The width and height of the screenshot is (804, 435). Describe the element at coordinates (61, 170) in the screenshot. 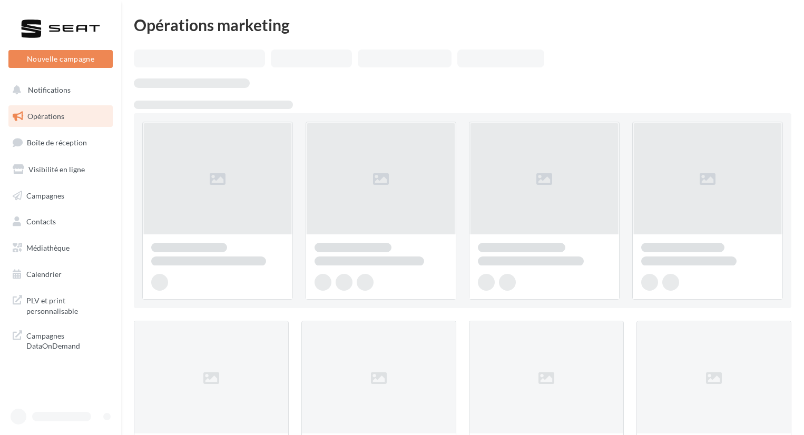

I see `a: Visibilité en ligne` at that location.